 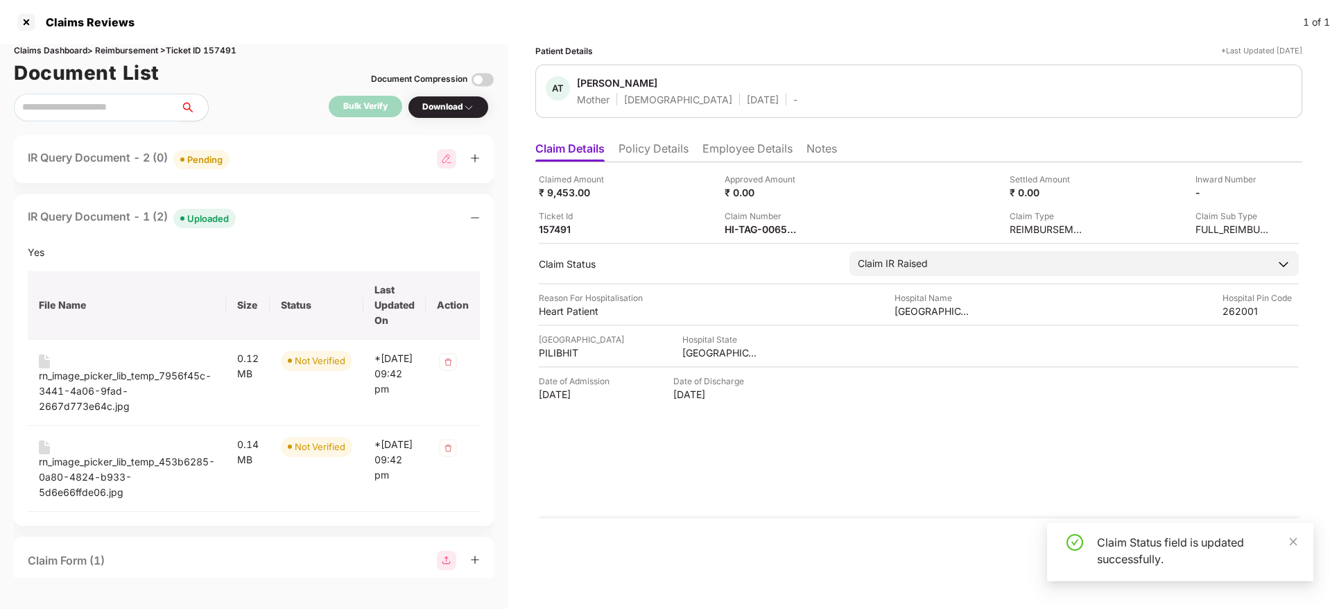 What do you see at coordinates (570, 151) in the screenshot?
I see `li: Claim Details` at bounding box center [570, 151].